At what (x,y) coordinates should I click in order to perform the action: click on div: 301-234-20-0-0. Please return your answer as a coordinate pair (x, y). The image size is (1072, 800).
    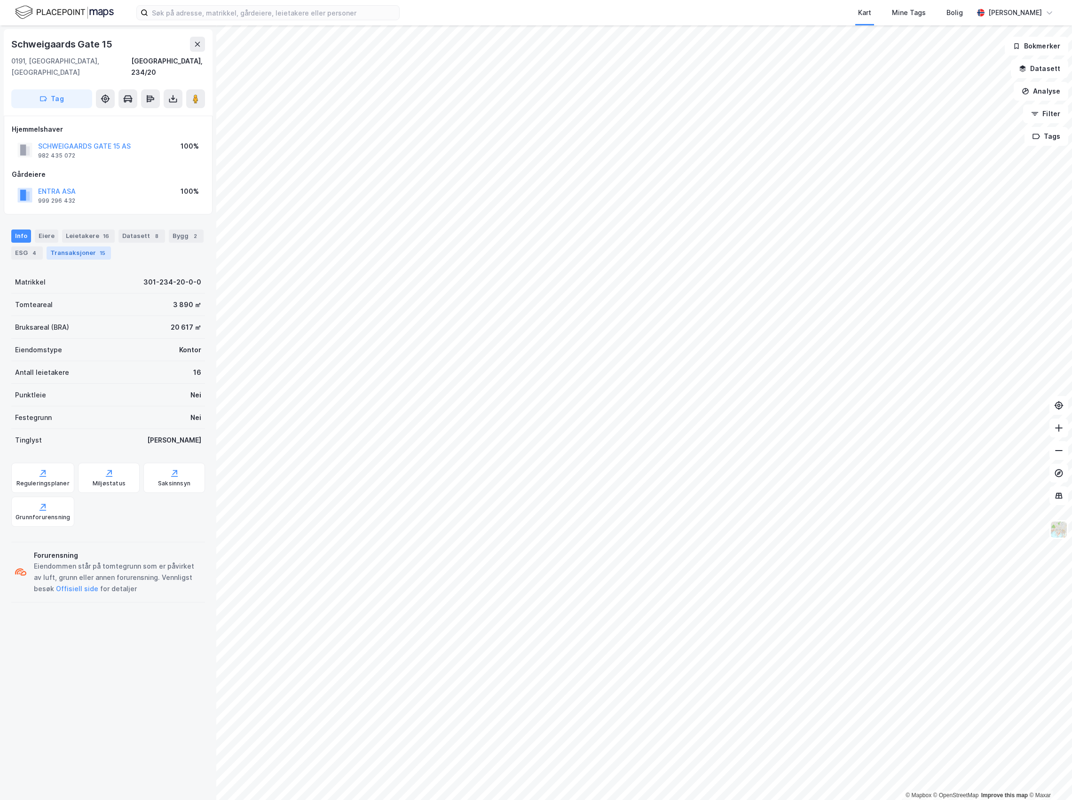
    Looking at the image, I should click on (172, 282).